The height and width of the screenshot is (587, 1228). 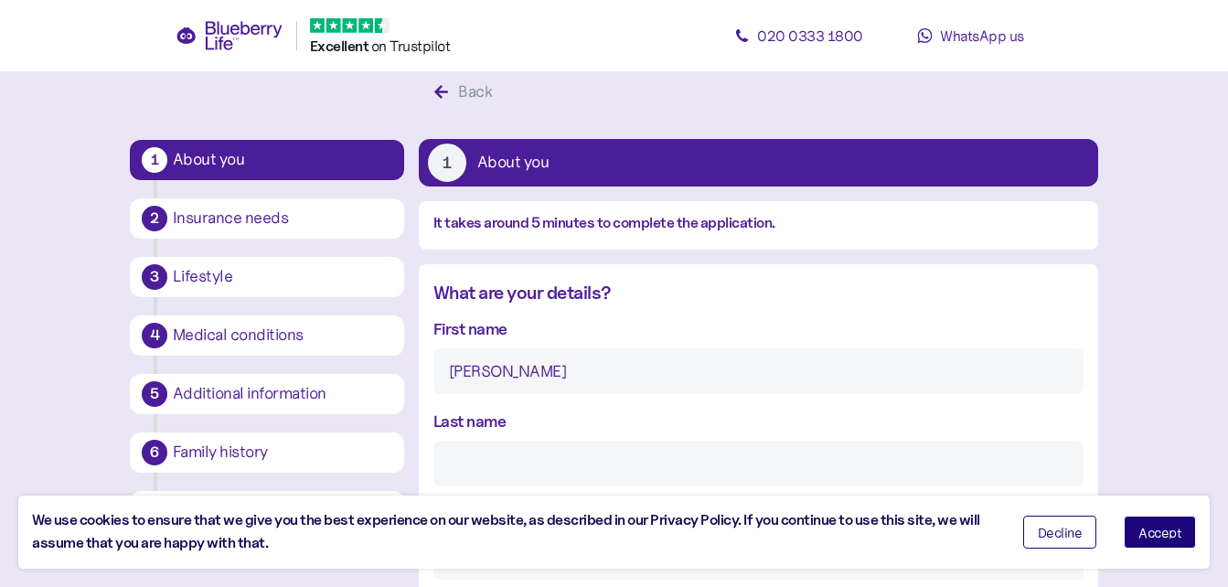 I want to click on span: Accept, so click(x=1160, y=532).